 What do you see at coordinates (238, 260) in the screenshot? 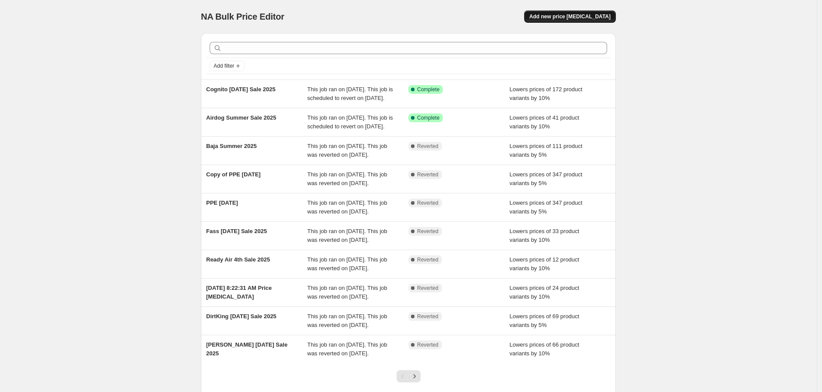
I see `span: Ready Air 4th Sale 2025` at bounding box center [238, 260].